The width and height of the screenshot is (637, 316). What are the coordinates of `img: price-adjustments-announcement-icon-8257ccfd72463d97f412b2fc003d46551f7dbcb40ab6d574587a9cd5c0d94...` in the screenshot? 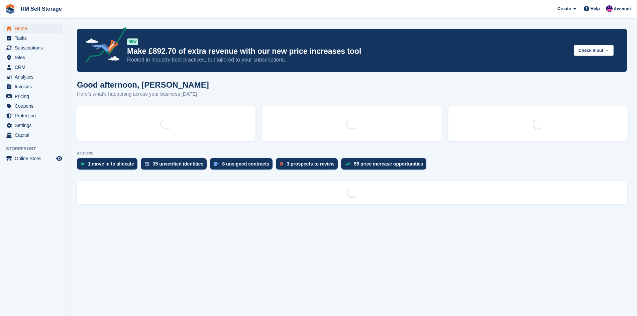 It's located at (103, 46).